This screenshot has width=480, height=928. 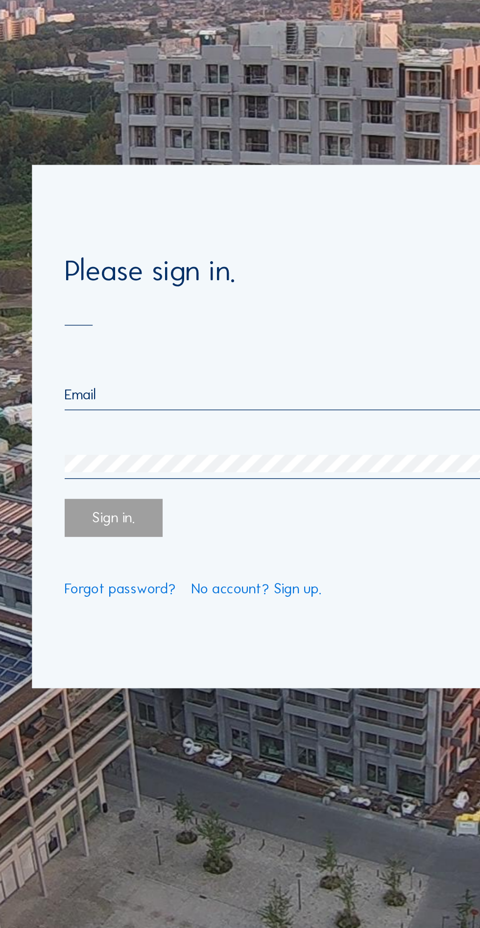 What do you see at coordinates (461, 21) in the screenshot?
I see `div: FR` at bounding box center [461, 21].